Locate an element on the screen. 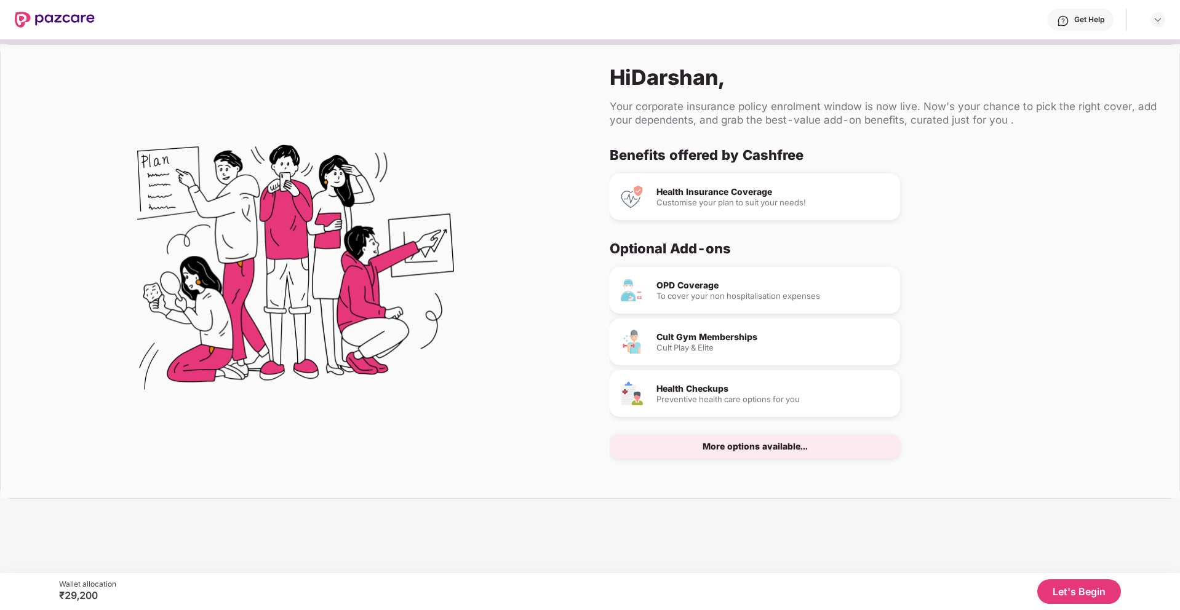  img: Health Insurance Coverage is located at coordinates (632, 197).